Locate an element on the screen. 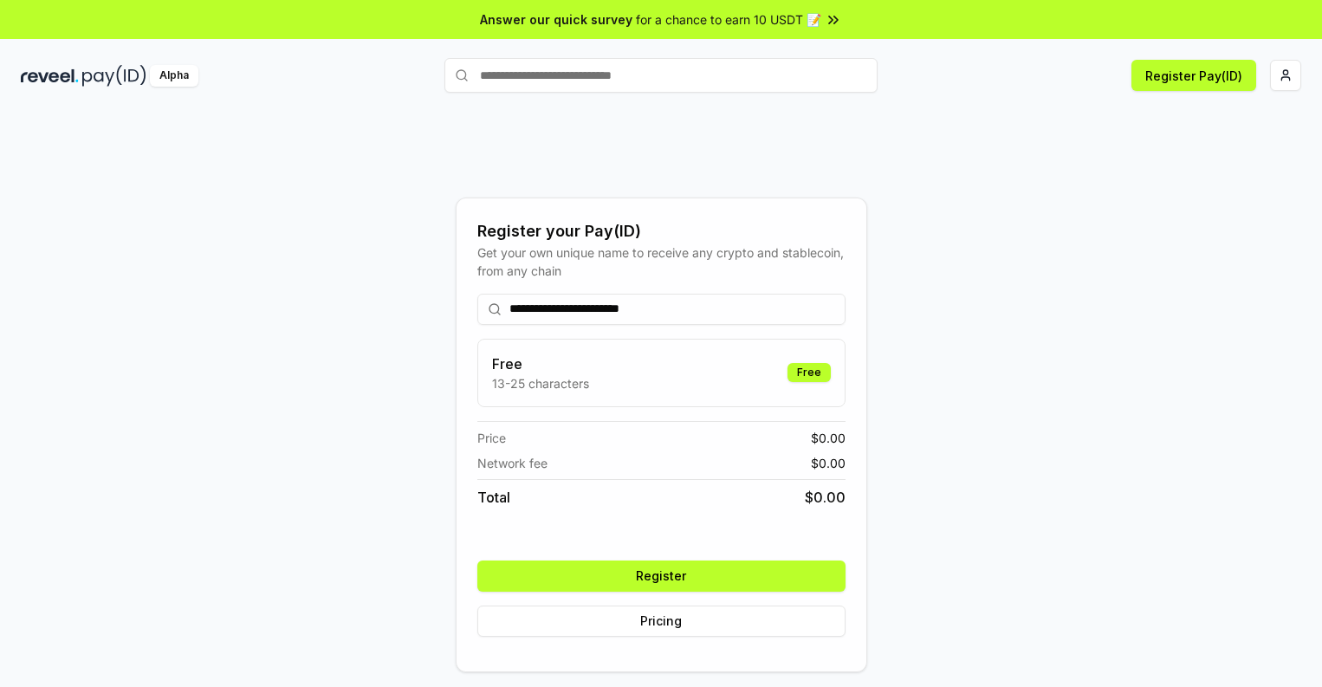  span: Network fee is located at coordinates (512, 463).